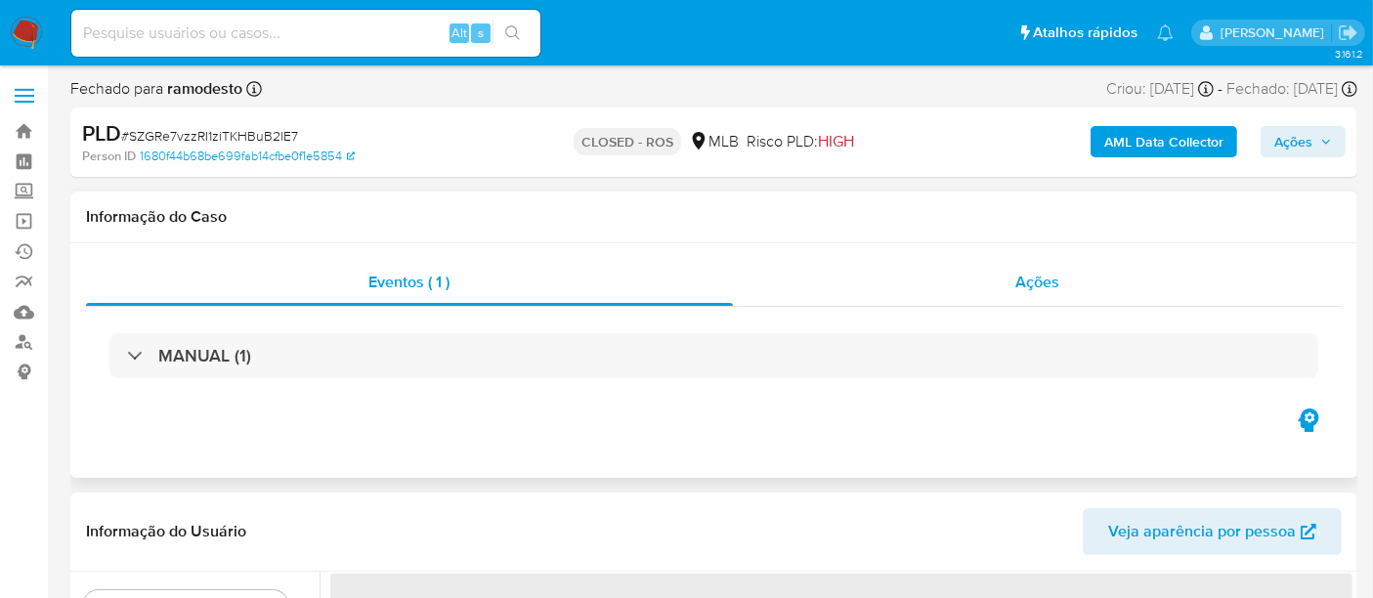  What do you see at coordinates (713, 356) in the screenshot?
I see `div: MANUAL (1)` at bounding box center [713, 356].